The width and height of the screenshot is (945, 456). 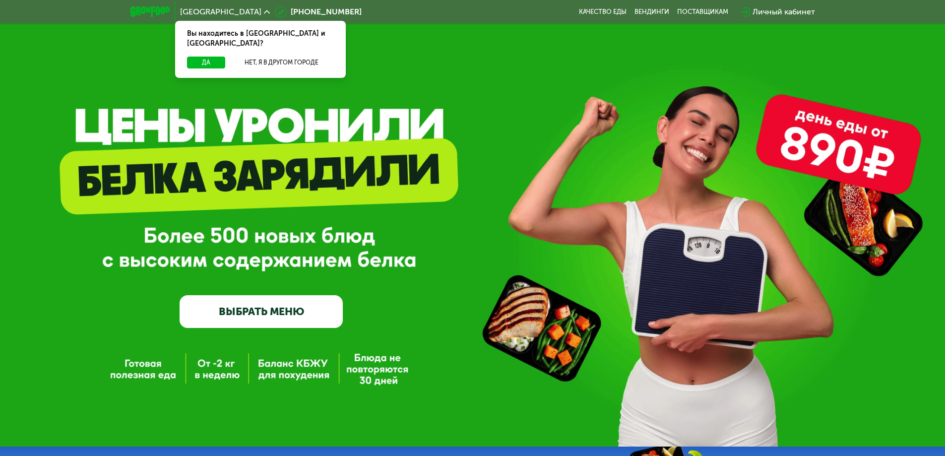 I want to click on button: Да, so click(x=206, y=62).